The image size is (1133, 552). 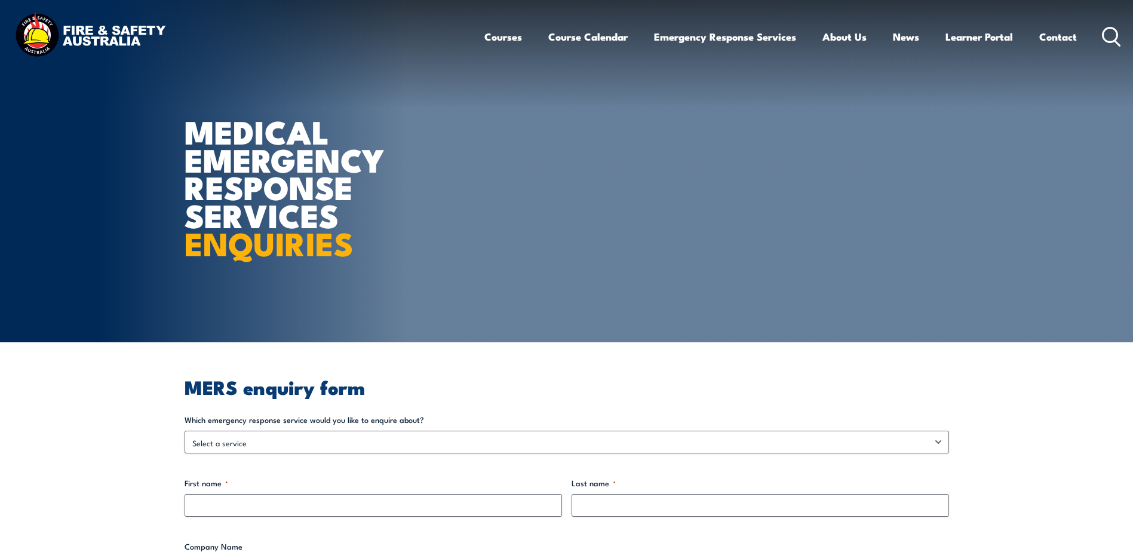 I want to click on h2: MERS enquiry form, so click(x=567, y=387).